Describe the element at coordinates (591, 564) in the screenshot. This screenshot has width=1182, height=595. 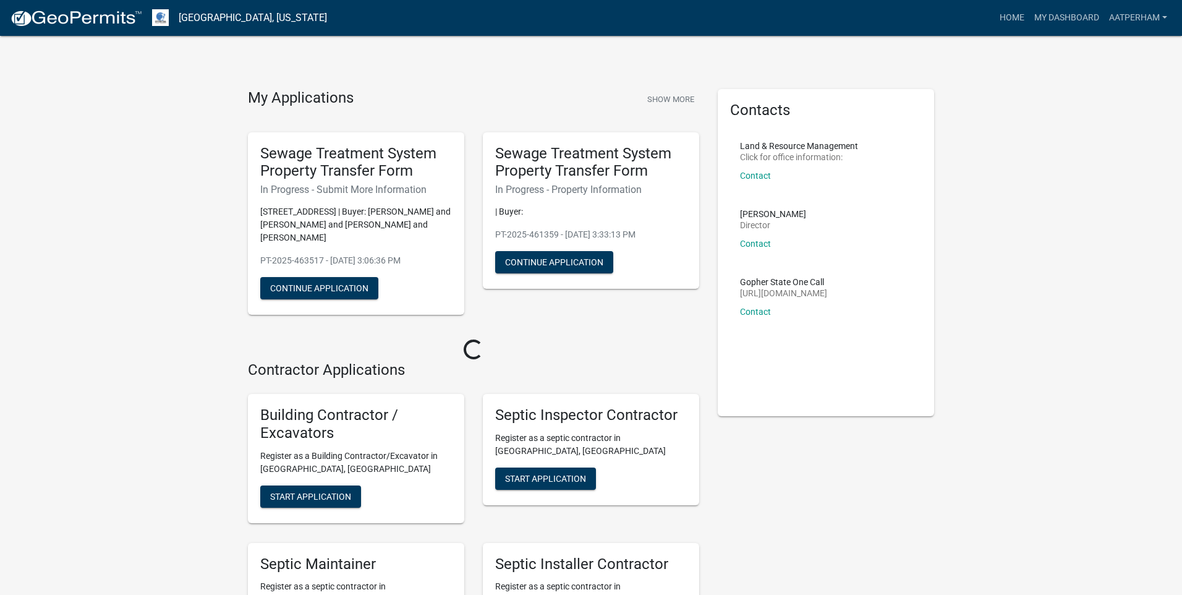
I see `h5: Septic Installer Contractor` at that location.